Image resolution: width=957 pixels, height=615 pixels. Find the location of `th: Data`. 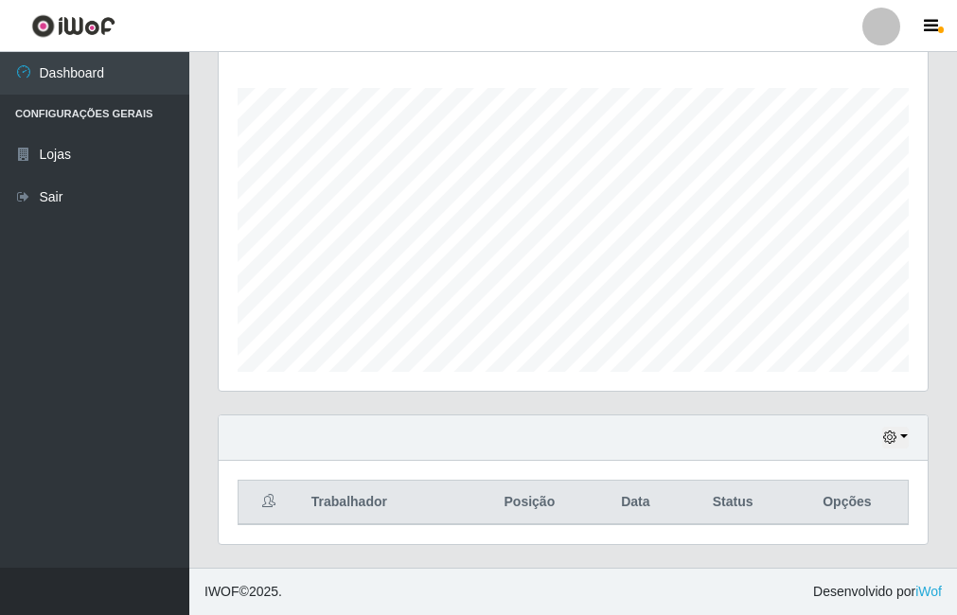

th: Data is located at coordinates (635, 503).